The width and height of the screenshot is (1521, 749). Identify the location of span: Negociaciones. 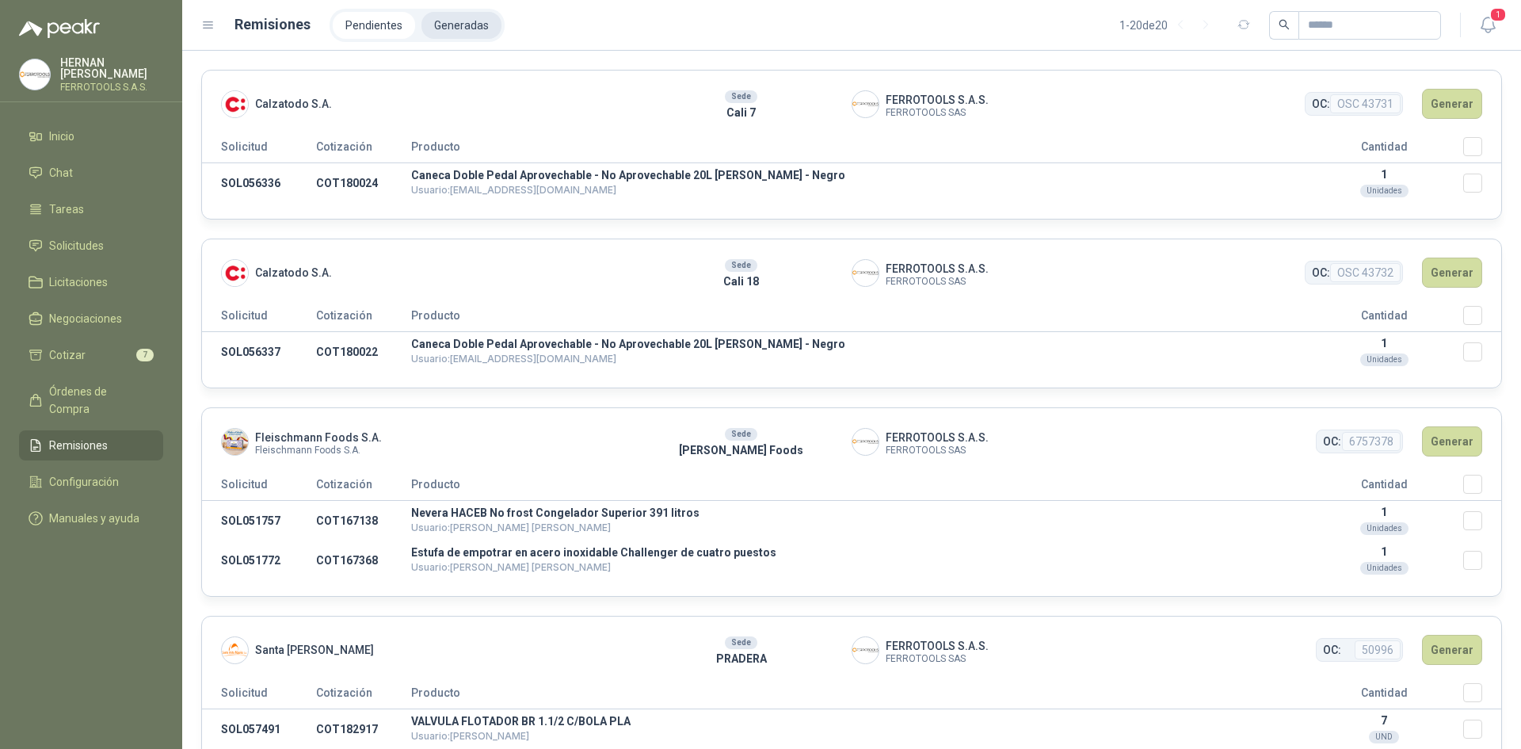
(86, 319).